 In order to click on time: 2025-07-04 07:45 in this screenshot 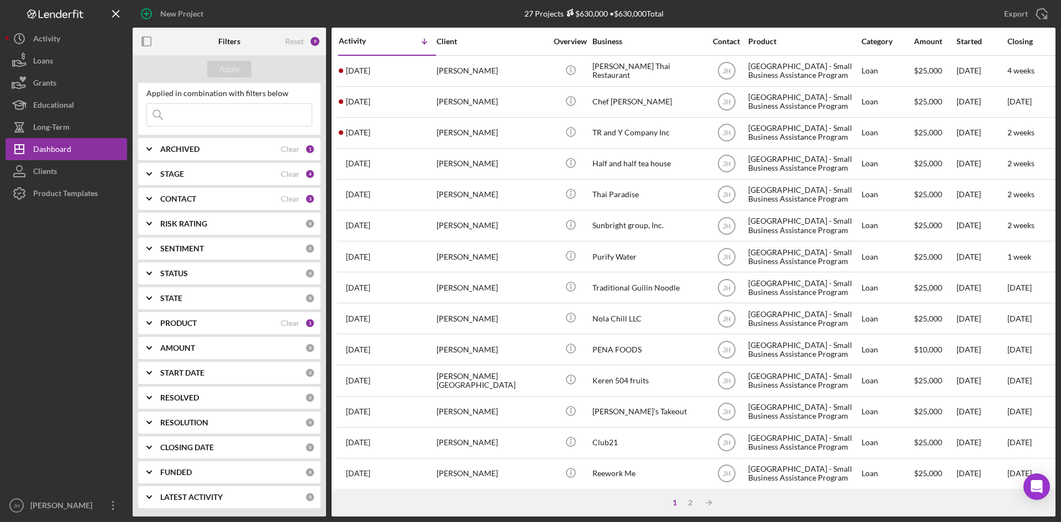, I will do `click(358, 474)`.